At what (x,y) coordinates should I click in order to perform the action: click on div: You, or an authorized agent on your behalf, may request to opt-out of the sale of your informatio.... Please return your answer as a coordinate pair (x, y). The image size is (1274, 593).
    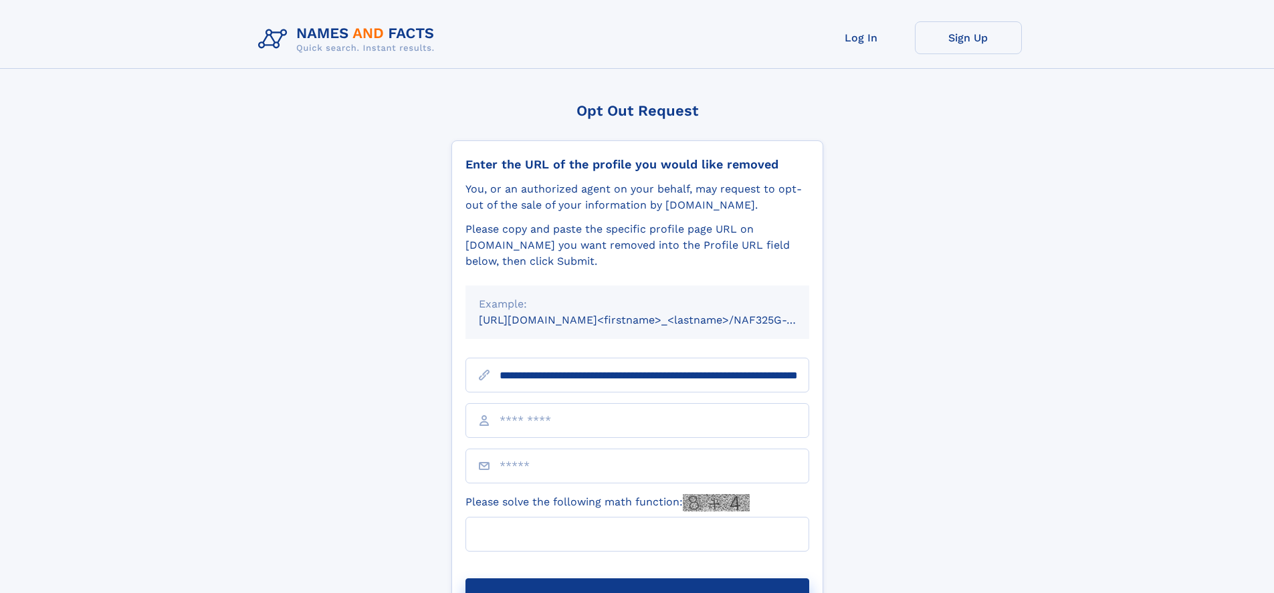
    Looking at the image, I should click on (637, 197).